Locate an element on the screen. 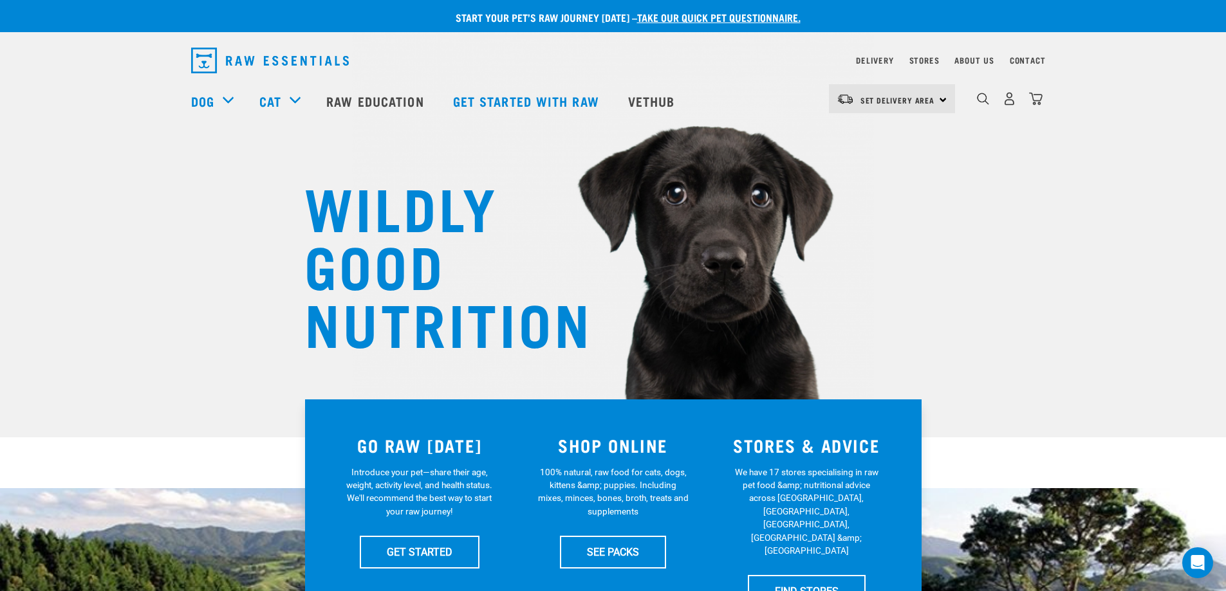  a: SEE PACKS is located at coordinates (612, 552).